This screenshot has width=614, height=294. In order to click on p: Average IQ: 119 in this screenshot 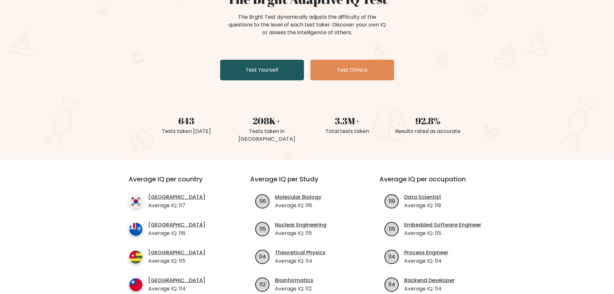, I will do `click(423, 205)`.